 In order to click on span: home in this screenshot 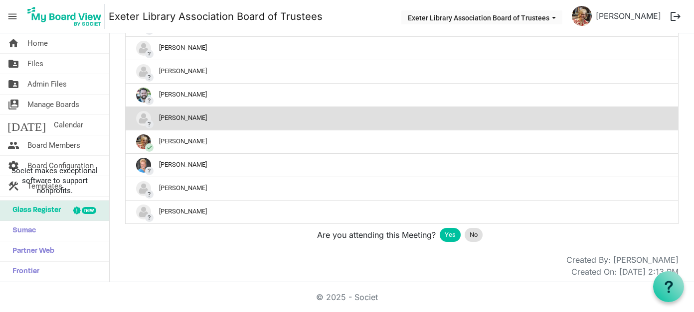, I will do `click(13, 43)`.